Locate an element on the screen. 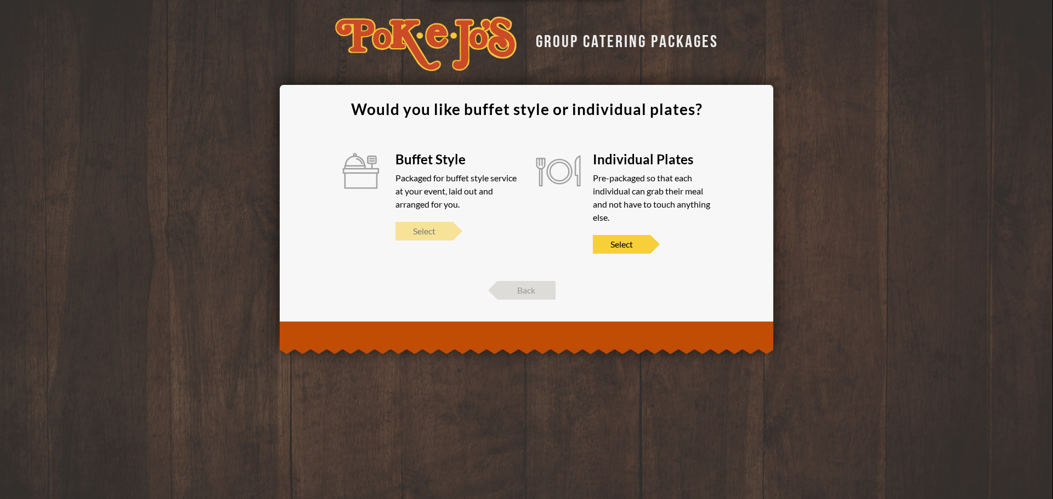 The width and height of the screenshot is (1053, 499). img: Image of a fork, plate, and knife is located at coordinates (558, 171).